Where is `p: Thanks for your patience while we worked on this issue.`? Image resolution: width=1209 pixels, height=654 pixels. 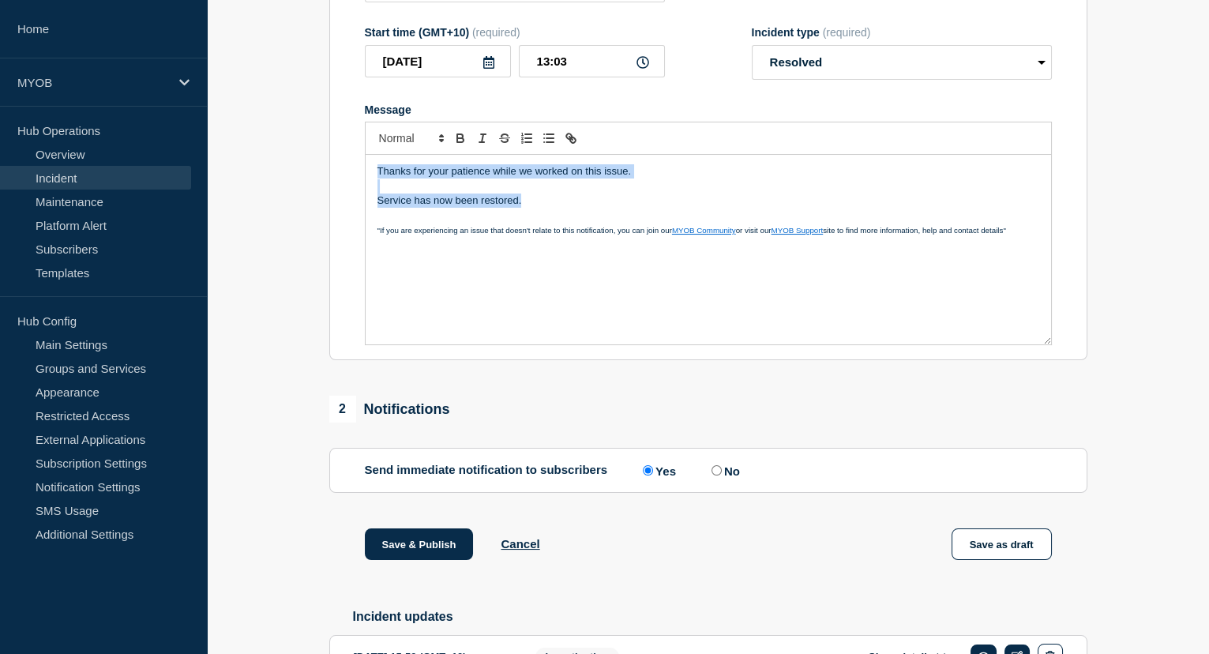 p: Thanks for your patience while we worked on this issue. is located at coordinates (709, 171).